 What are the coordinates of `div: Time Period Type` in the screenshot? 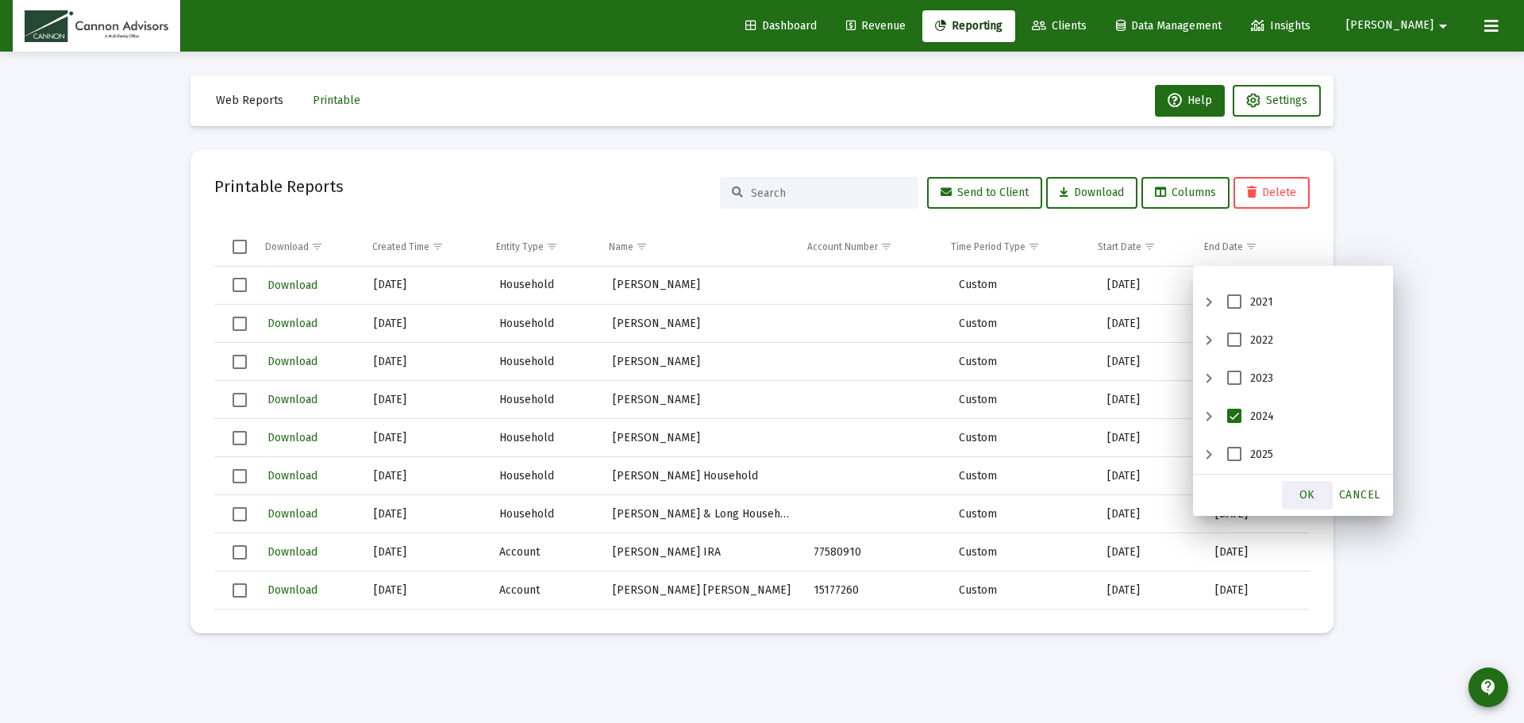 It's located at (988, 247).